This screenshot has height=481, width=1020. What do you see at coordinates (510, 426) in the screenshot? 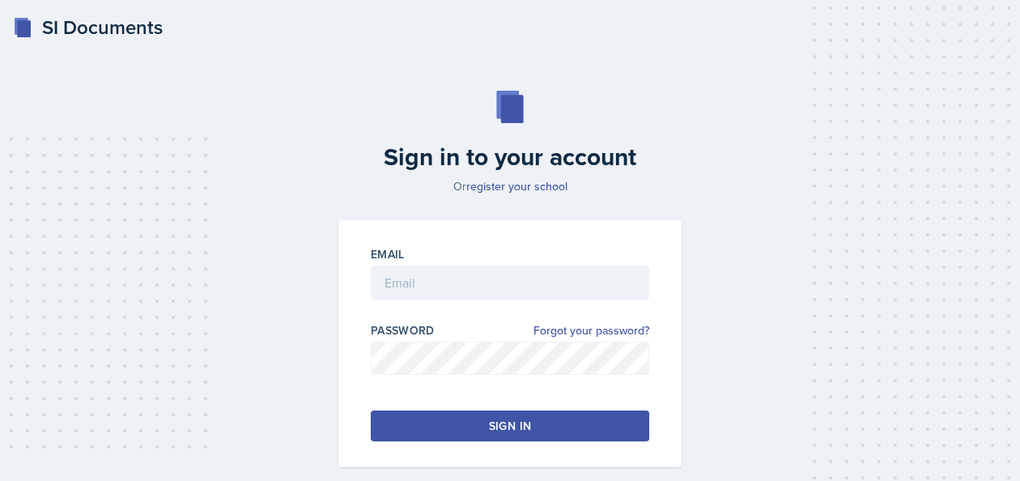
I see `button: Sign in` at bounding box center [510, 426].